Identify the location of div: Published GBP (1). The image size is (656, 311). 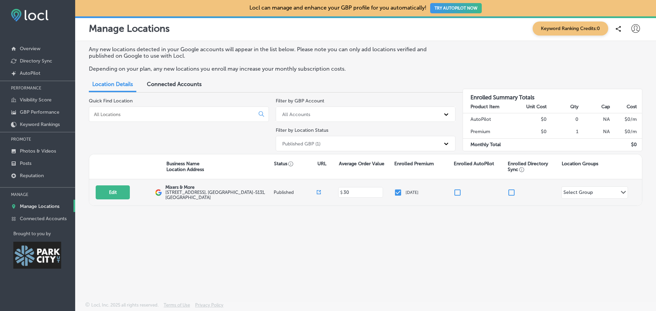
(301, 143).